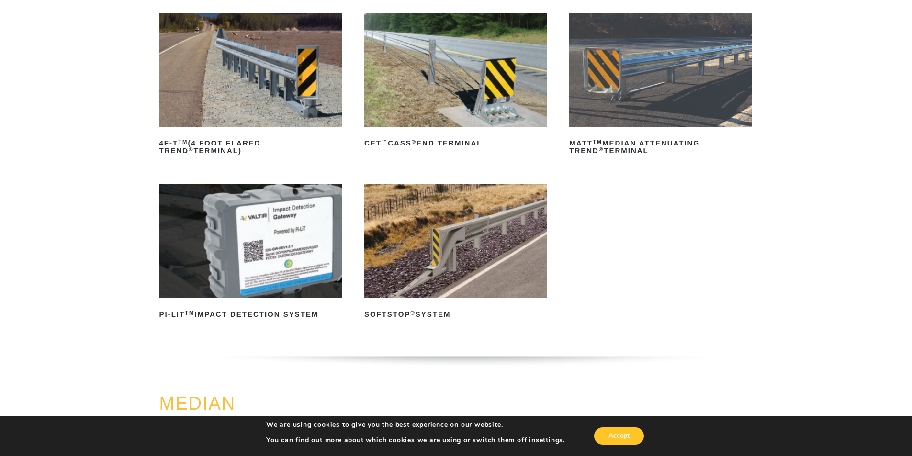 The width and height of the screenshot is (912, 456). What do you see at coordinates (456, 82) in the screenshot?
I see `a: CET™CASS®End Terminal` at bounding box center [456, 82].